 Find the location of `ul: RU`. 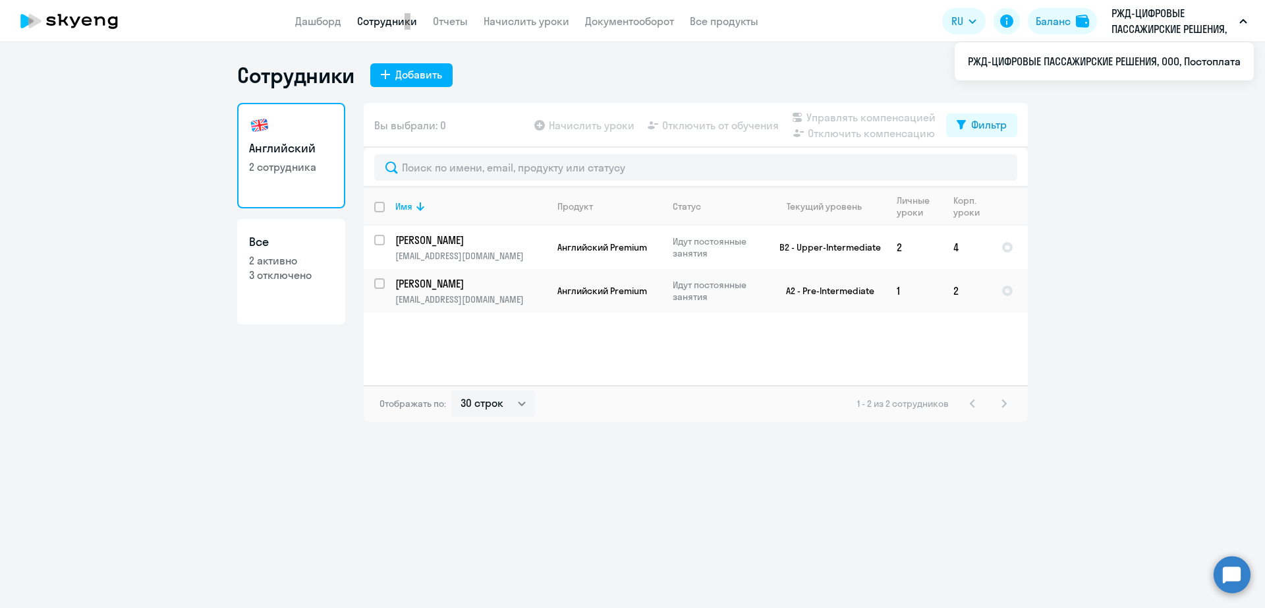

ul: RU is located at coordinates (1104, 61).